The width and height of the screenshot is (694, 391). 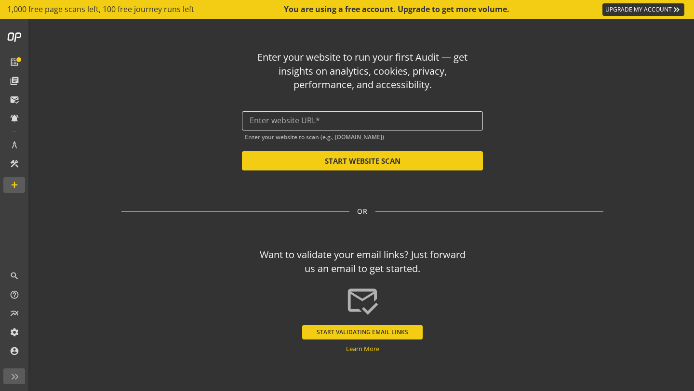 I want to click on input: Enter website URL*, so click(x=362, y=120).